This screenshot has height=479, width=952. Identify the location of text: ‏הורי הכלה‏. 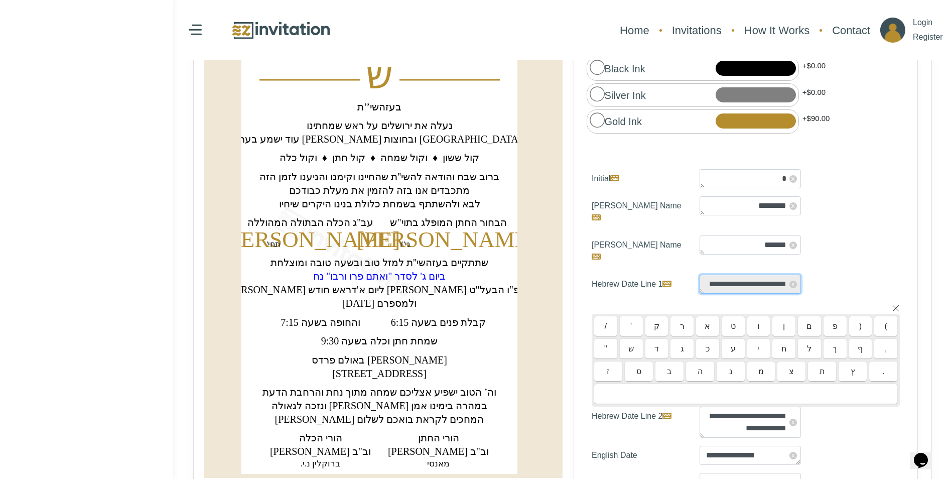
(321, 438).